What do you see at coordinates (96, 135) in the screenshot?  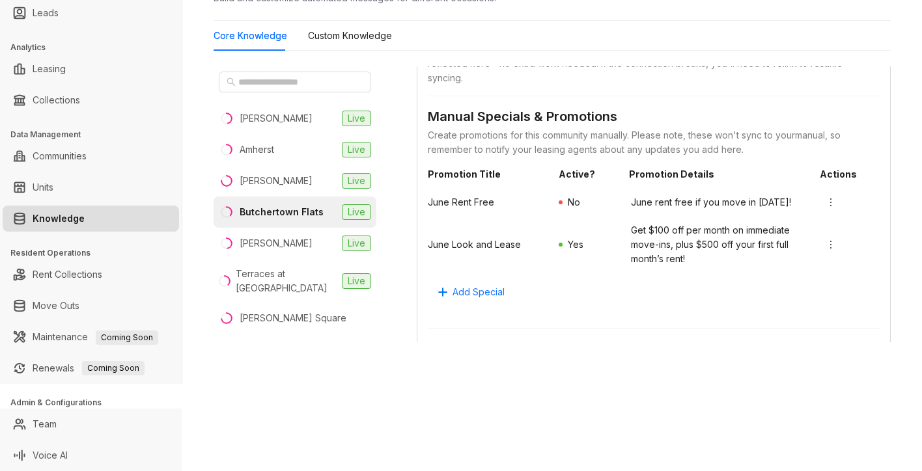 I see `h3: Data Management` at bounding box center [96, 135].